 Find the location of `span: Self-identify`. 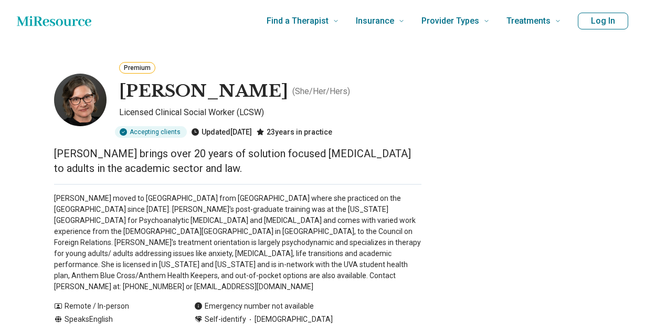

span: Self-identify is located at coordinates (225, 319).